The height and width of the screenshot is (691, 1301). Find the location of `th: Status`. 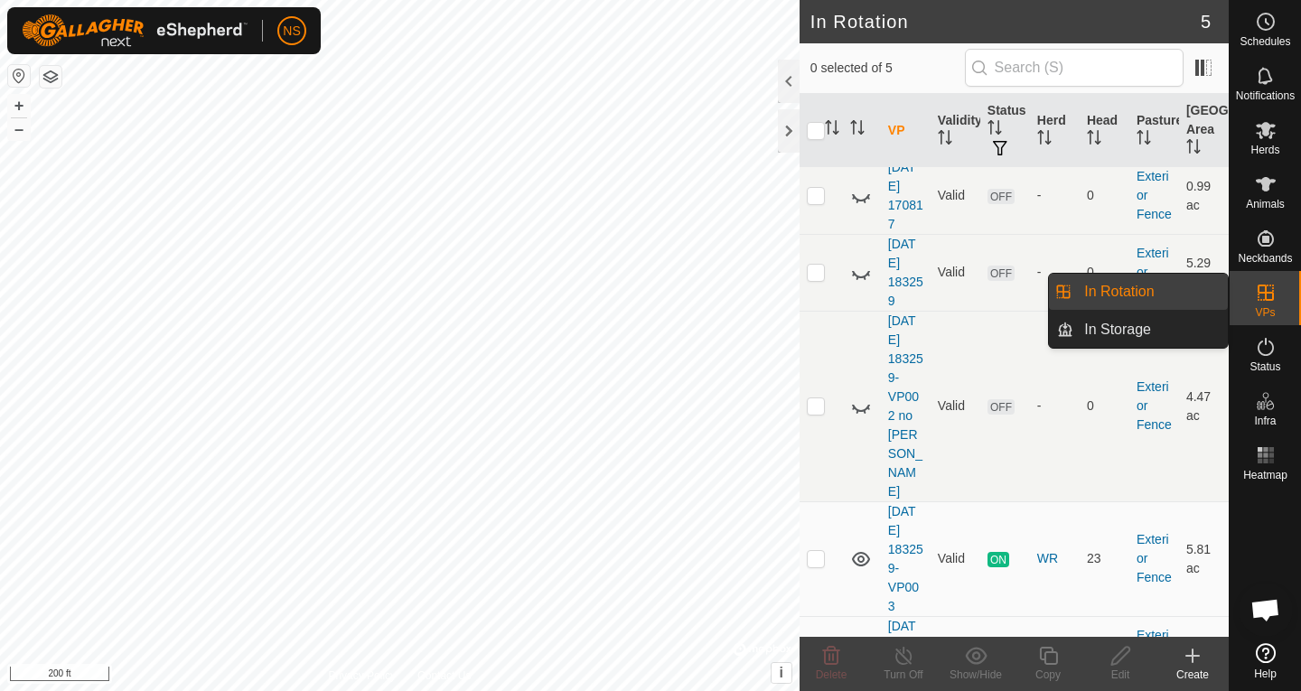

th: Status is located at coordinates (1004, 131).